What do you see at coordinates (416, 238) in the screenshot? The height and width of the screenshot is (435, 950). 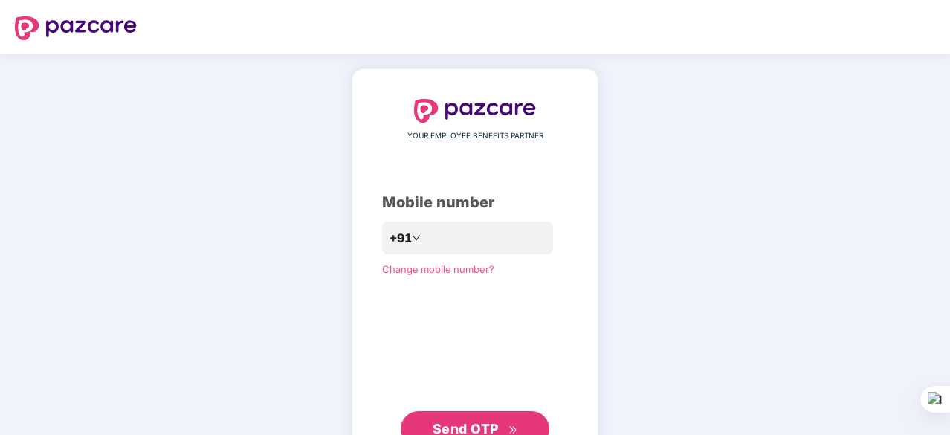 I see `span: down` at bounding box center [416, 238].